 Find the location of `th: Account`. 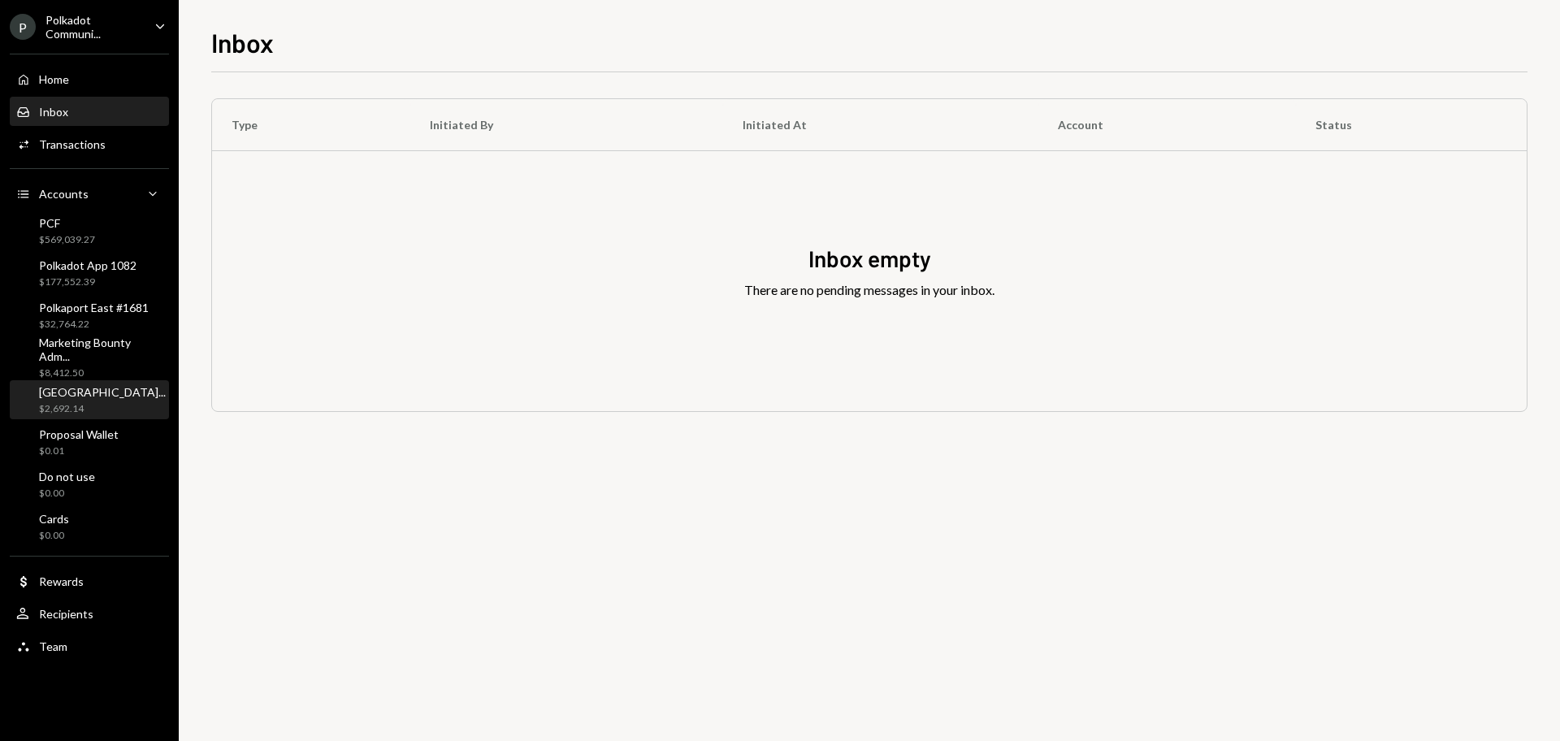

th: Account is located at coordinates (1166, 125).